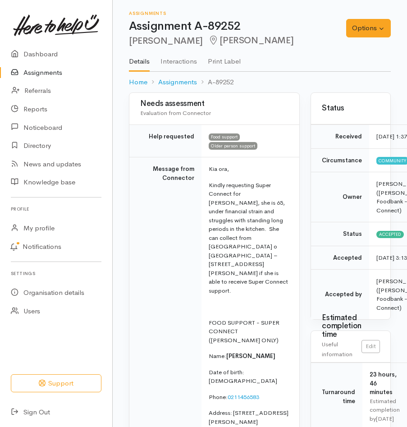  I want to click on span: Accepted, so click(390, 235).